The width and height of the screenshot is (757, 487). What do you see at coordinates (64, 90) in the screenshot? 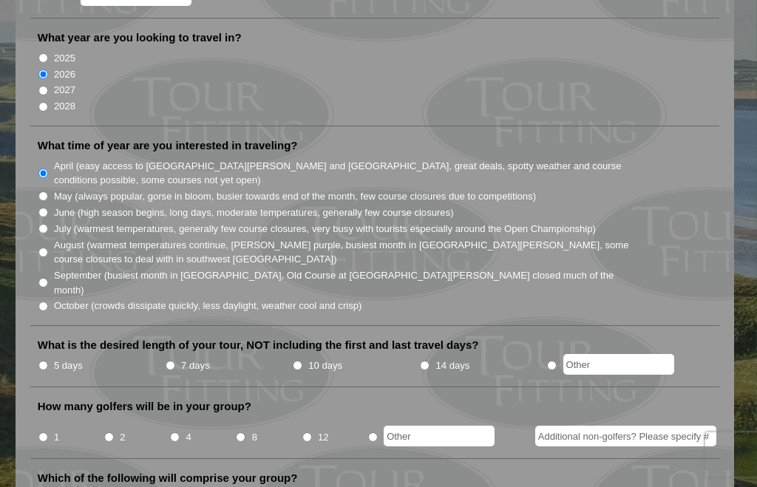
I see `label: 2027` at bounding box center [64, 90].